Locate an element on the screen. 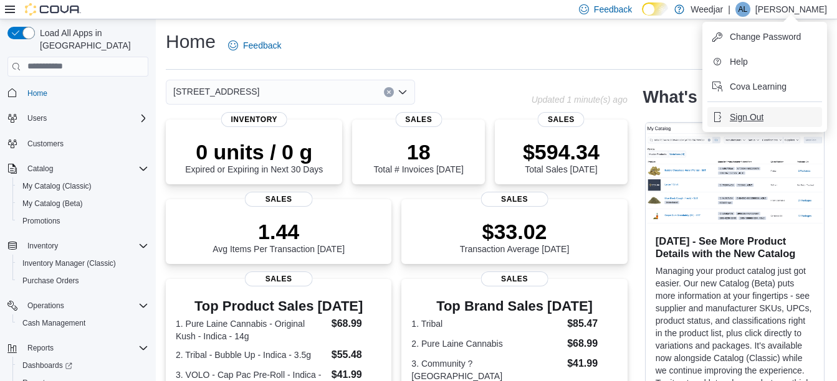 Image resolution: width=837 pixels, height=381 pixels. span: Sign Out is located at coordinates (747, 117).